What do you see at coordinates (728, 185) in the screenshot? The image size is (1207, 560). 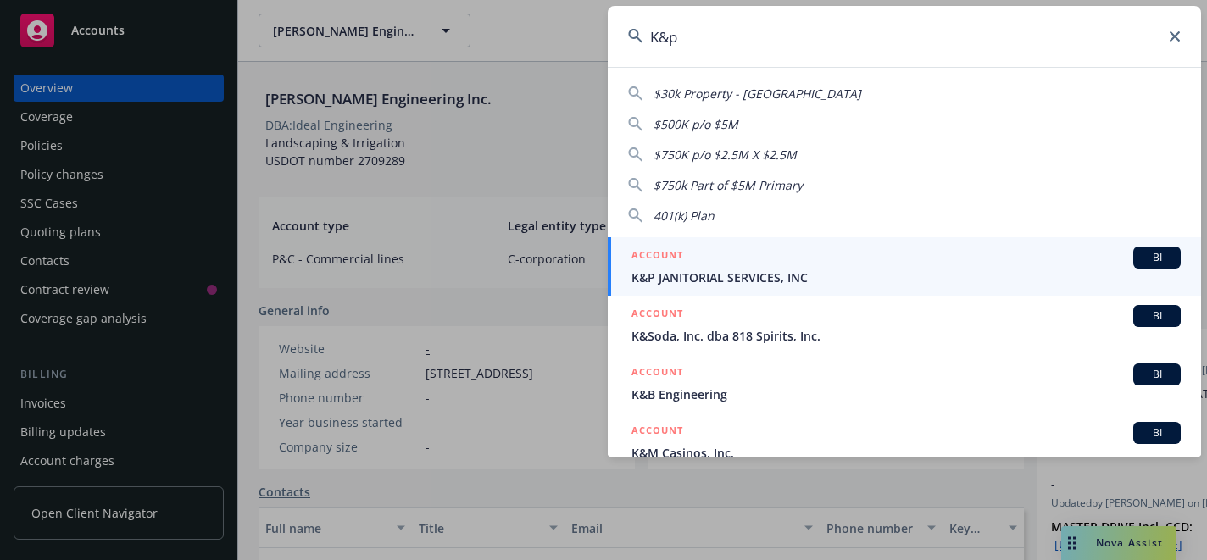 I see `span: $750k Part of $5M Primary` at bounding box center [728, 185].